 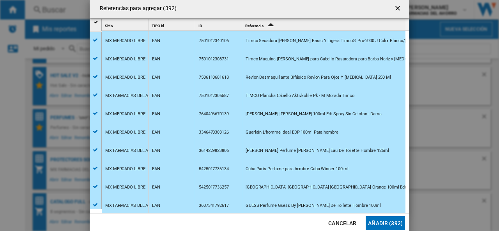 What do you see at coordinates (398, 9) in the screenshot?
I see `button: getI18NText('BUTTONS.CLOSE_DIALOG')` at bounding box center [398, 9].